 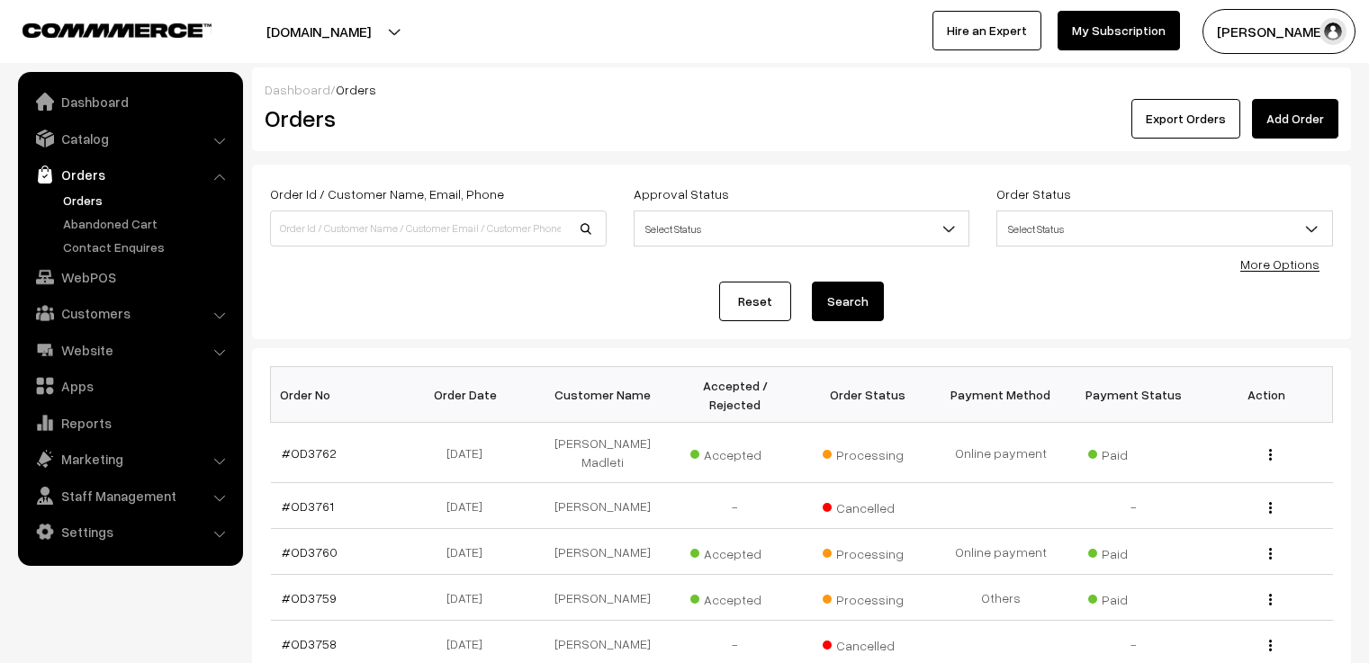 I want to click on a: Staff Management, so click(x=130, y=496).